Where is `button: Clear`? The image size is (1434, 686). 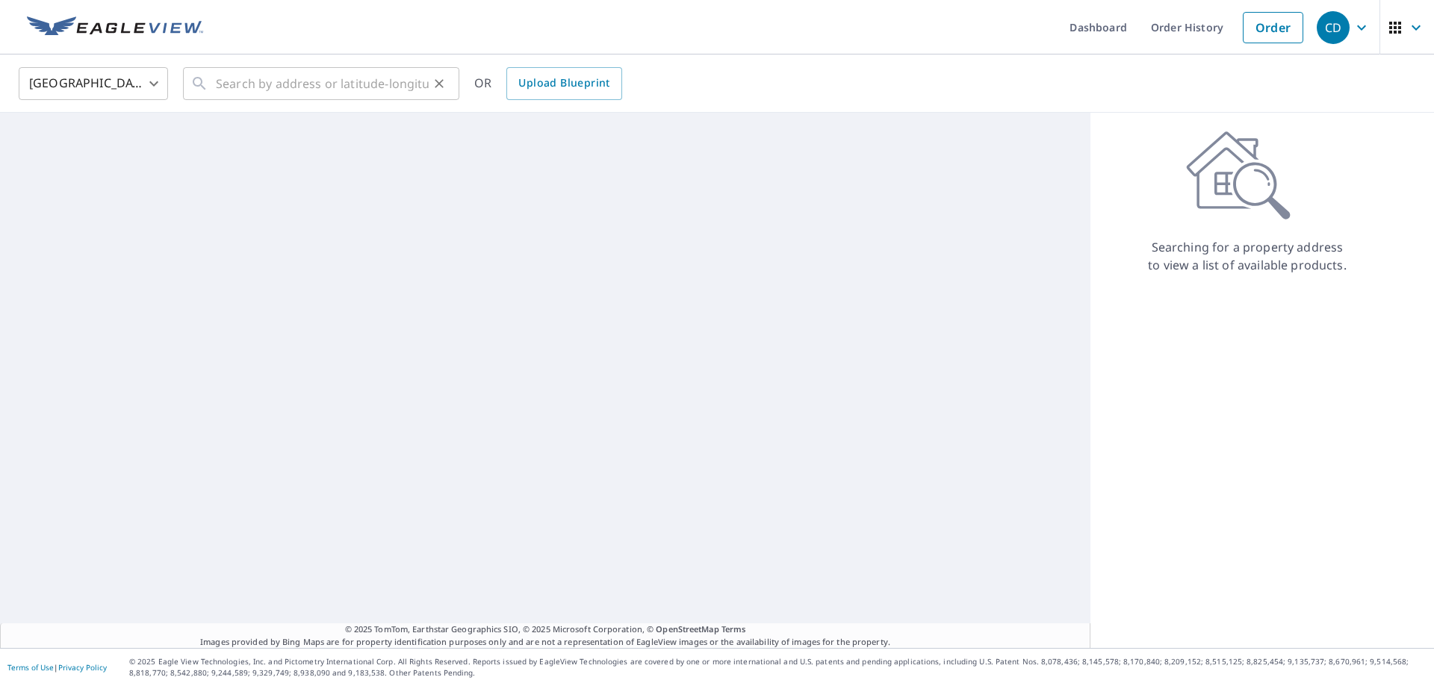
button: Clear is located at coordinates (439, 84).